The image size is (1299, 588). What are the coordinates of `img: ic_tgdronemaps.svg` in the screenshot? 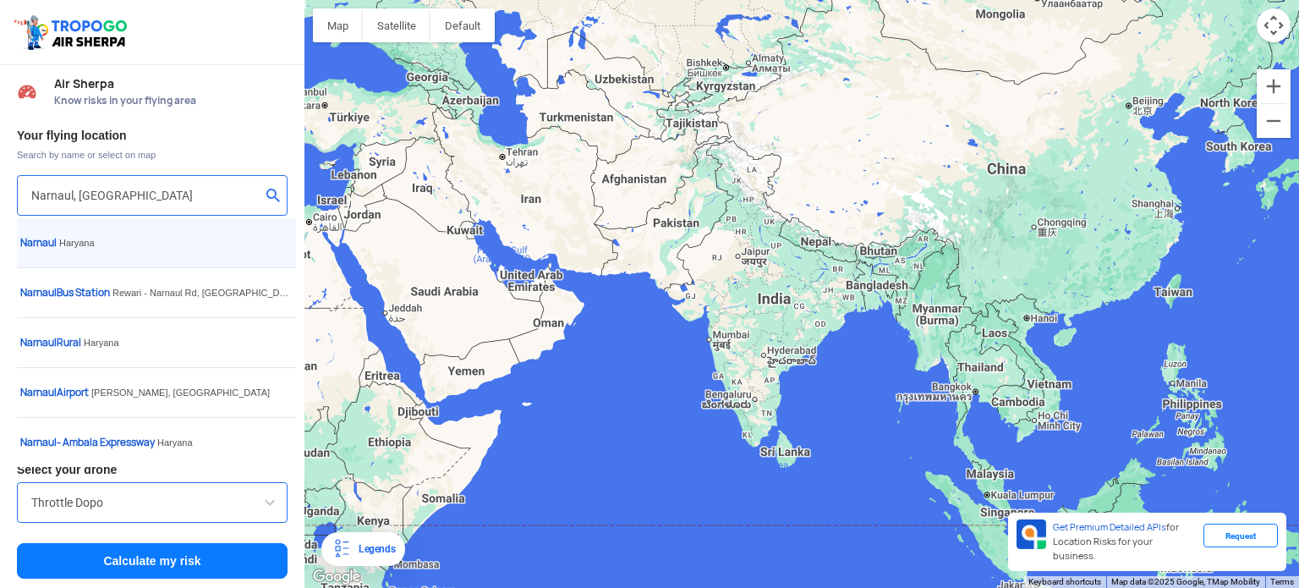 It's located at (73, 32).